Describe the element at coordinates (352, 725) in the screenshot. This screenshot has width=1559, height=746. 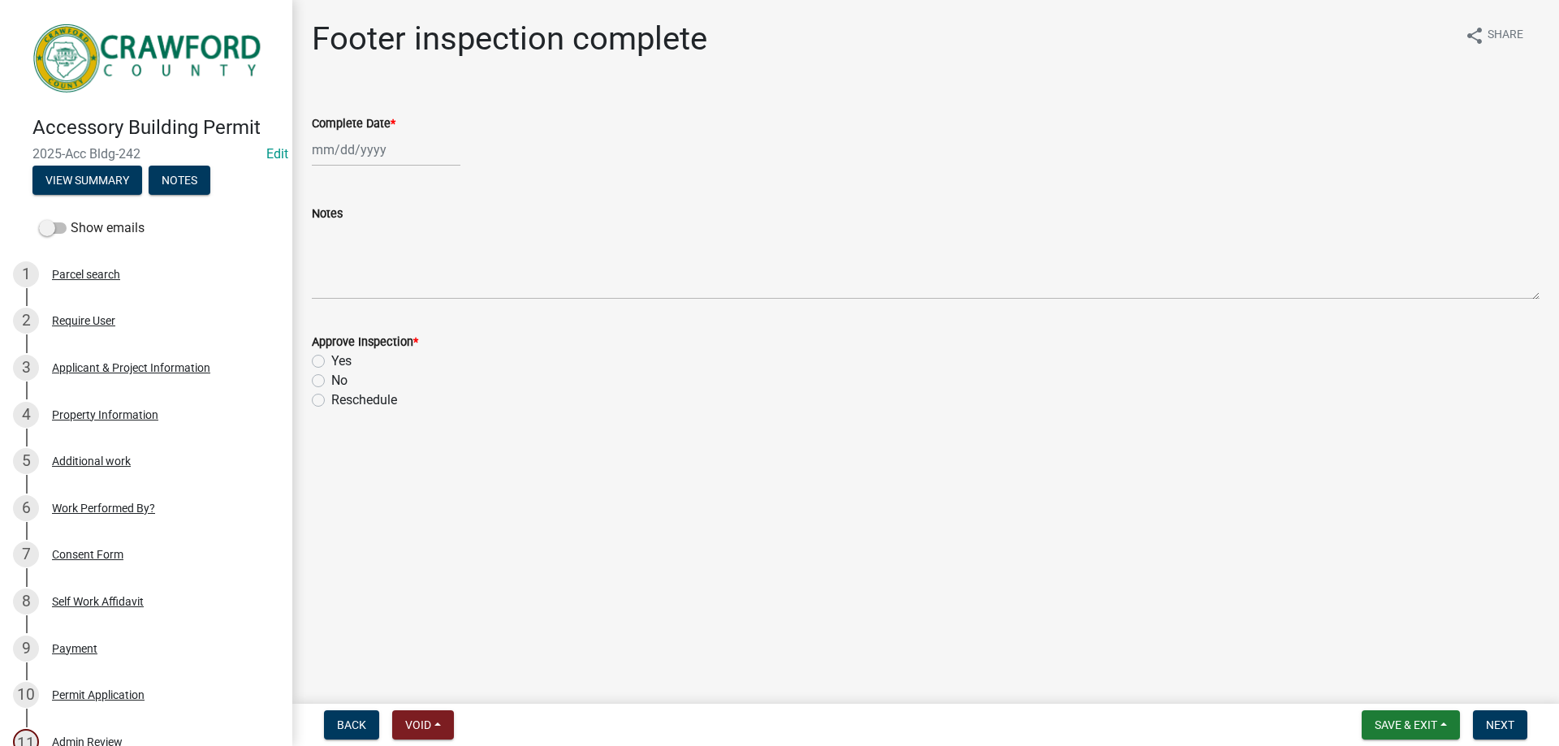
I see `span: Back` at that location.